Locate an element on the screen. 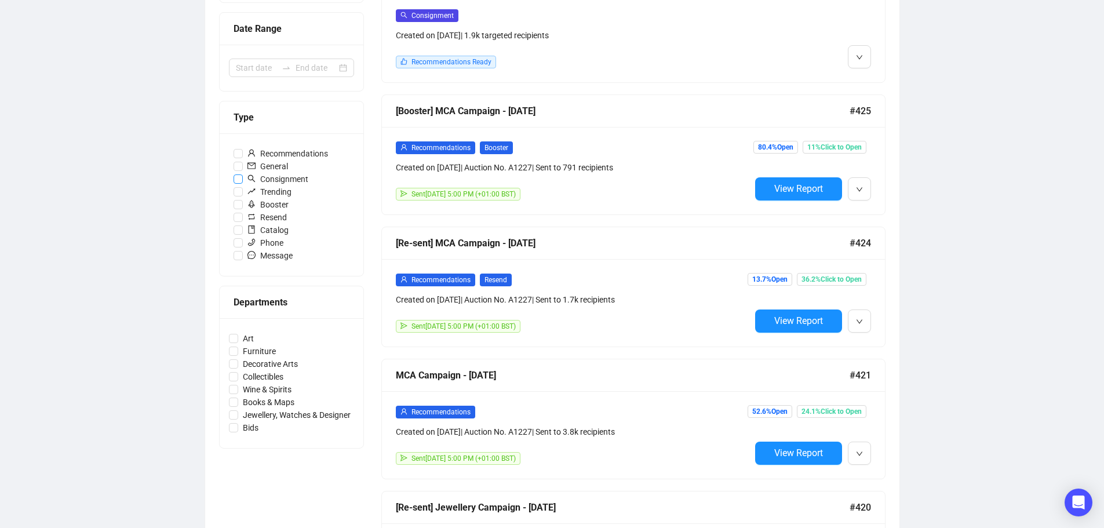 Image resolution: width=1104 pixels, height=528 pixels. span: 80.4% Open is located at coordinates (776, 147).